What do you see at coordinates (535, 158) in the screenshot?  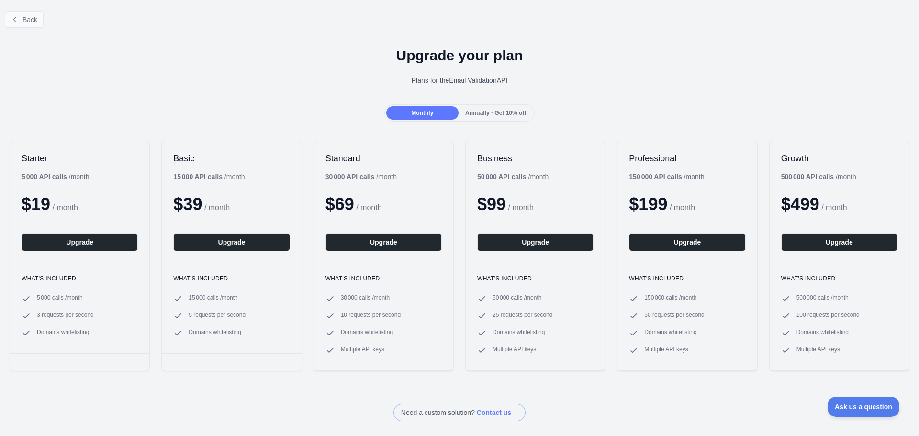 I see `h2: Business` at bounding box center [535, 158].